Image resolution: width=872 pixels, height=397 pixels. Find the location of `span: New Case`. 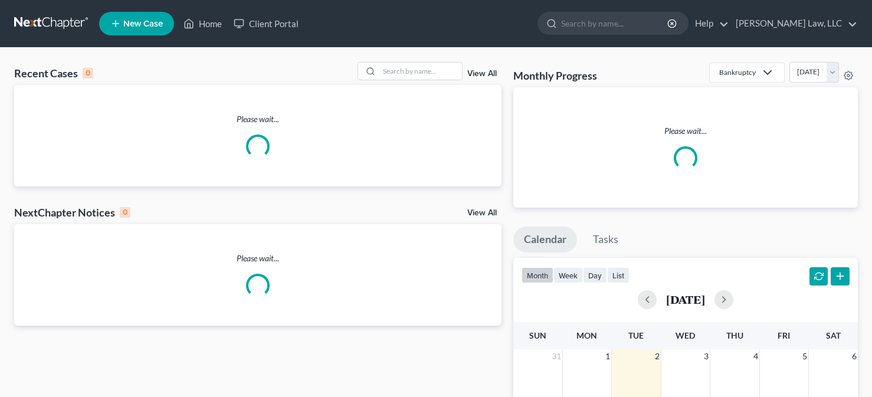

span: New Case is located at coordinates (143, 24).